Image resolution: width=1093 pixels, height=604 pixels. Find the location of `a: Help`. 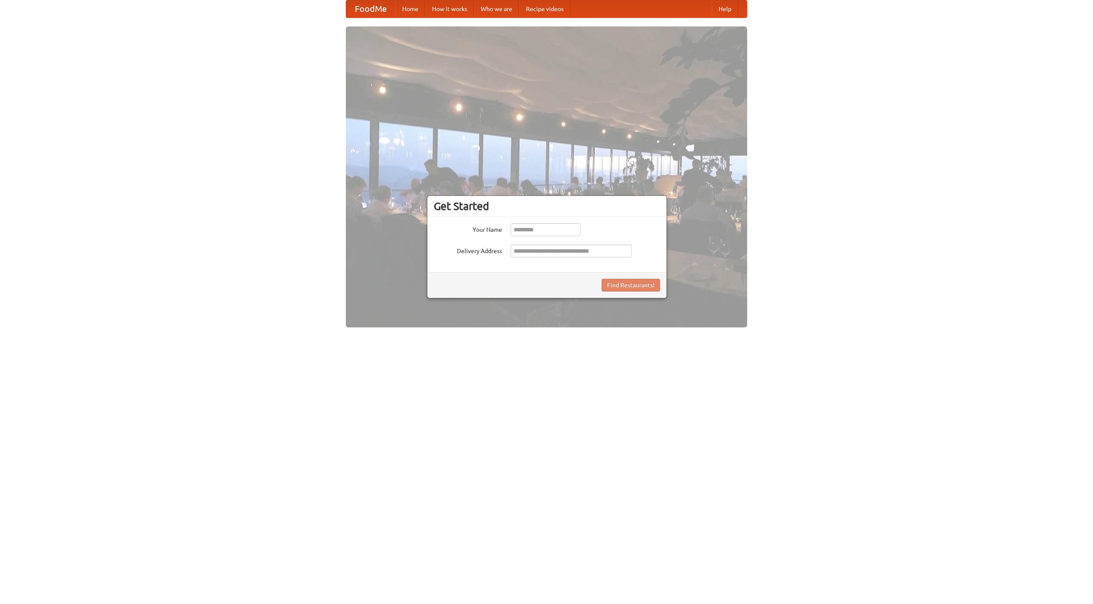

a: Help is located at coordinates (725, 9).